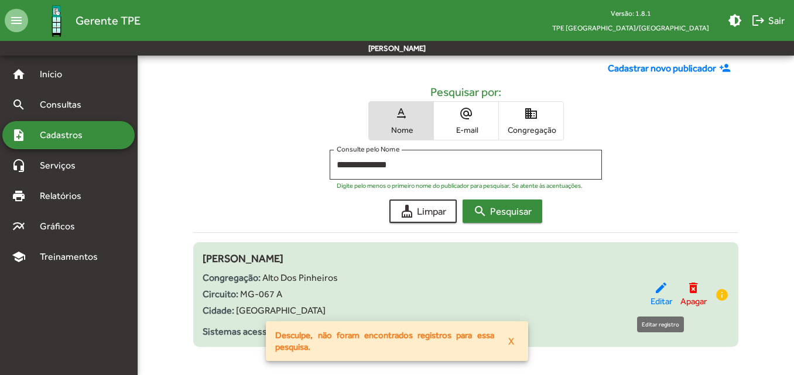 The image size is (794, 375). I want to click on mat-icon: headset_mic, so click(19, 166).